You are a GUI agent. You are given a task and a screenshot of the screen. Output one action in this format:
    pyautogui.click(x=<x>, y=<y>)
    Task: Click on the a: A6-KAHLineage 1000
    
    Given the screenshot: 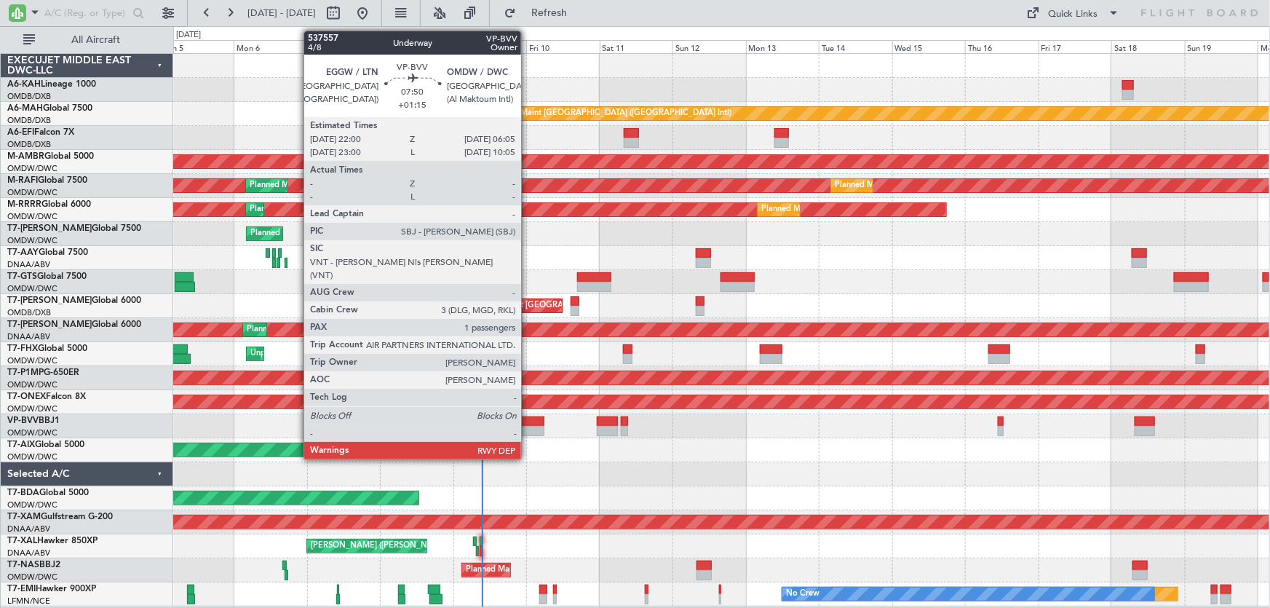 What is the action you would take?
    pyautogui.click(x=52, y=84)
    